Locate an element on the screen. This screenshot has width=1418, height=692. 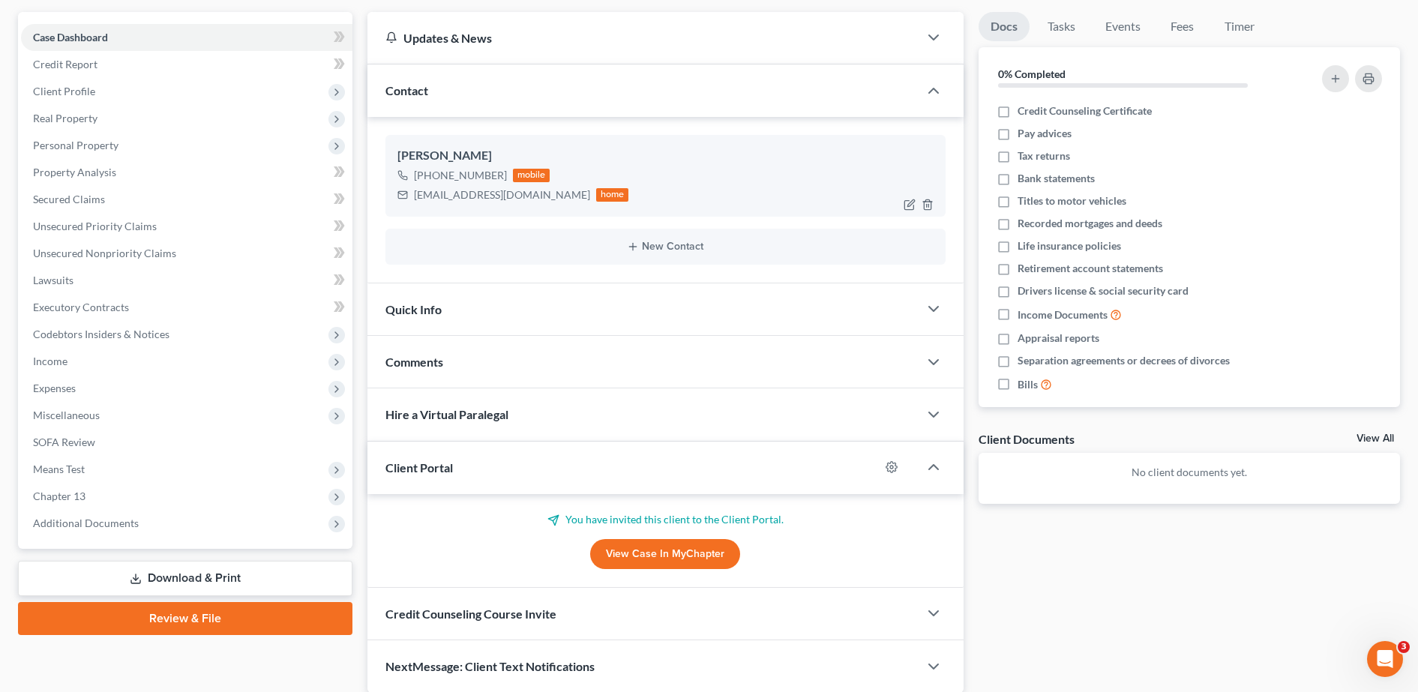
span: Retirement account statements is located at coordinates (1090, 268).